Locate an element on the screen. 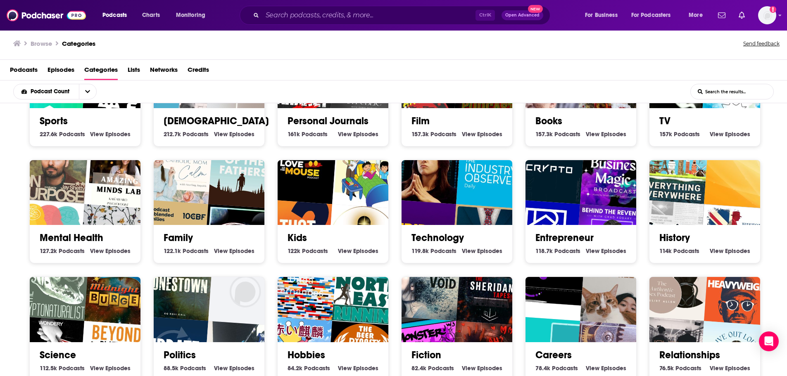  a: Personal Journals is located at coordinates (328, 121).